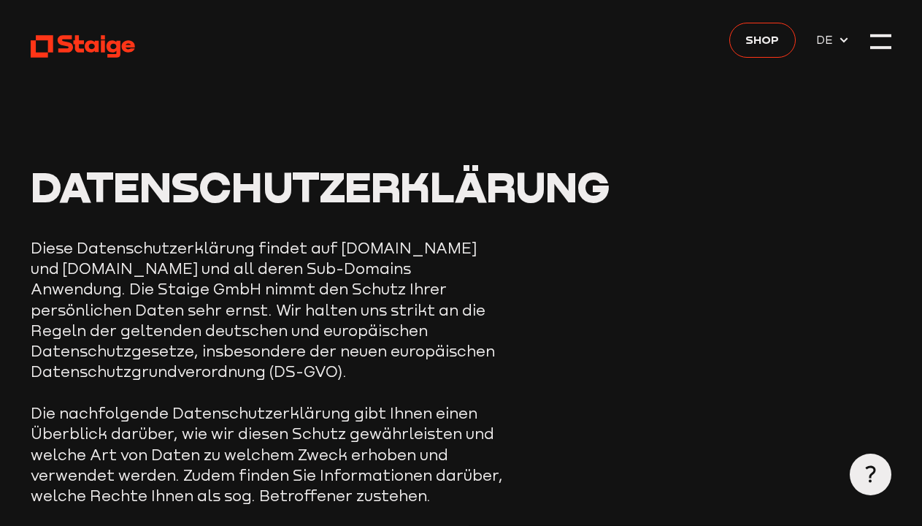 The width and height of the screenshot is (922, 526). I want to click on a: Shop, so click(762, 40).